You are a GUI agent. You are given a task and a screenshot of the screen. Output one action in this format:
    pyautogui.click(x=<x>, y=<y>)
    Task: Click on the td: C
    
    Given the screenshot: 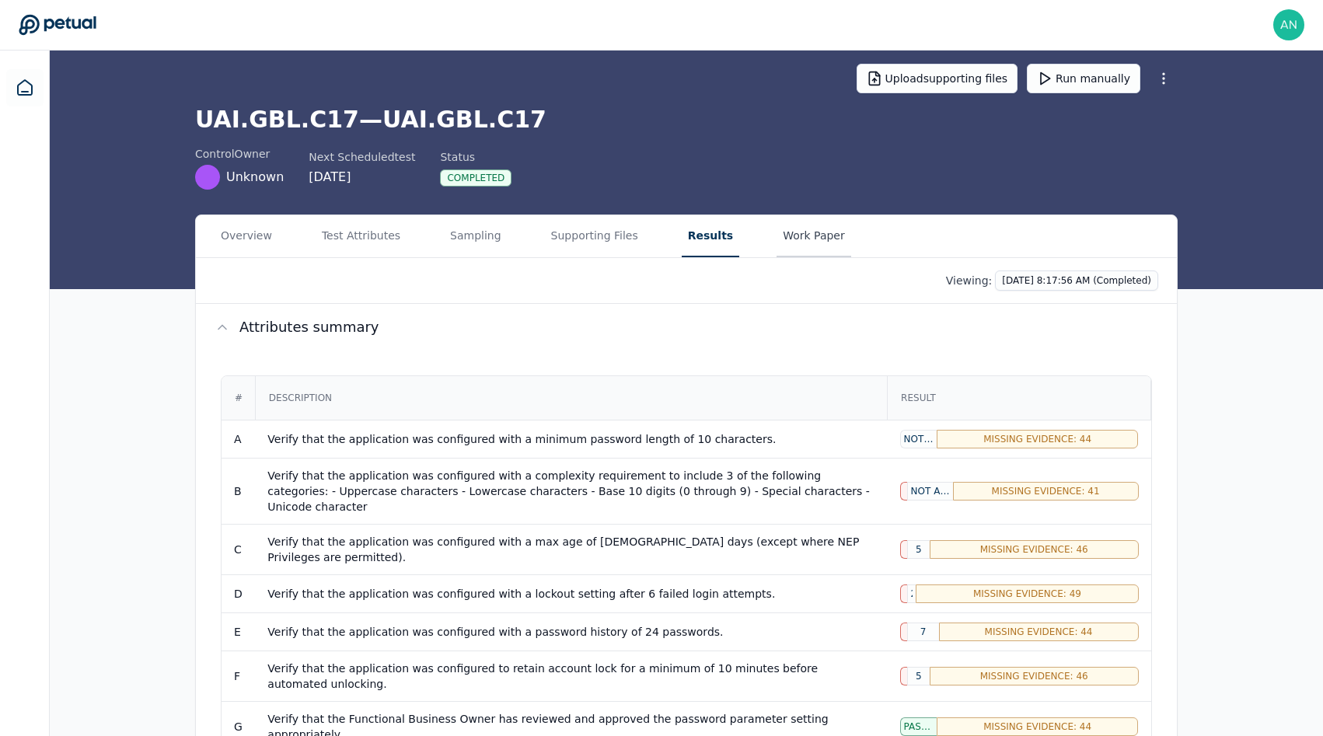 What is the action you would take?
    pyautogui.click(x=238, y=549)
    